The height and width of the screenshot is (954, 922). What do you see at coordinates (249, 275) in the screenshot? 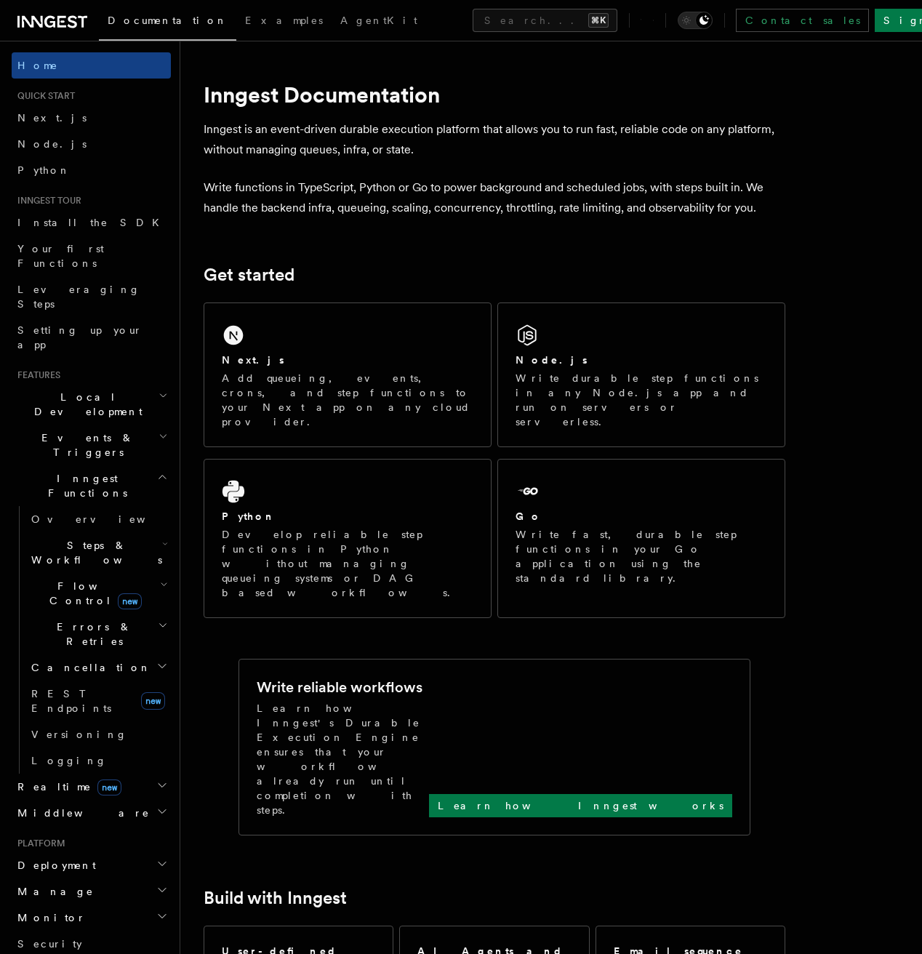
I see `a: Get started` at bounding box center [249, 275].